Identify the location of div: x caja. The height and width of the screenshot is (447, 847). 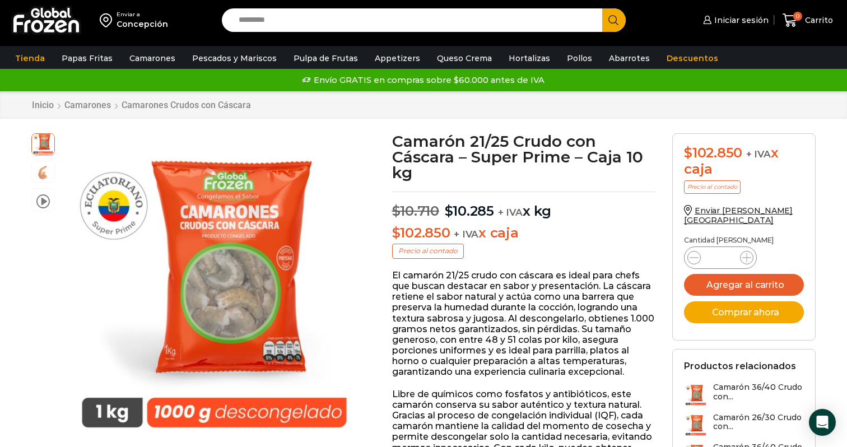
(744, 161).